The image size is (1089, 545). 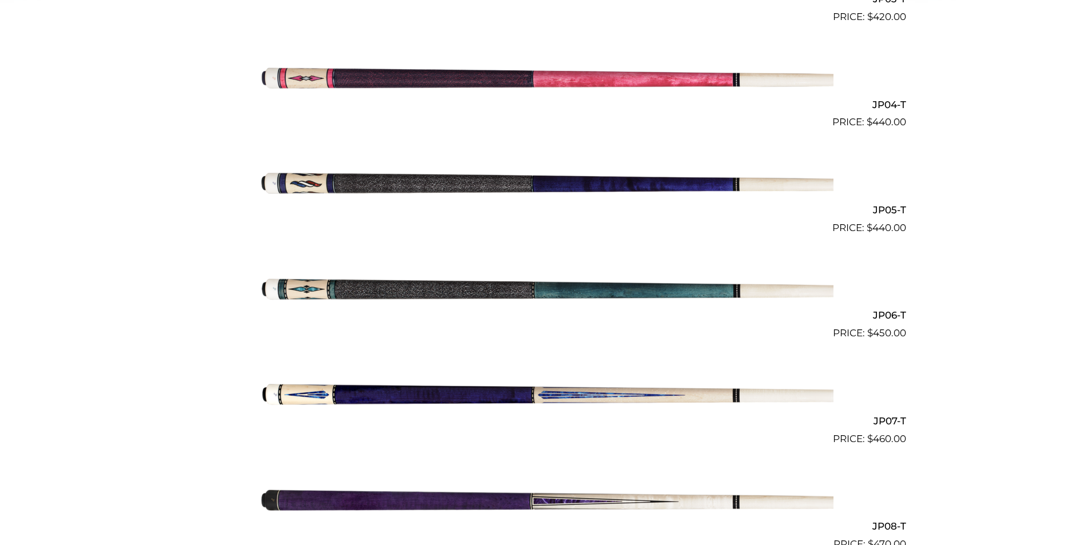 I want to click on h2: JP07-T, so click(x=545, y=420).